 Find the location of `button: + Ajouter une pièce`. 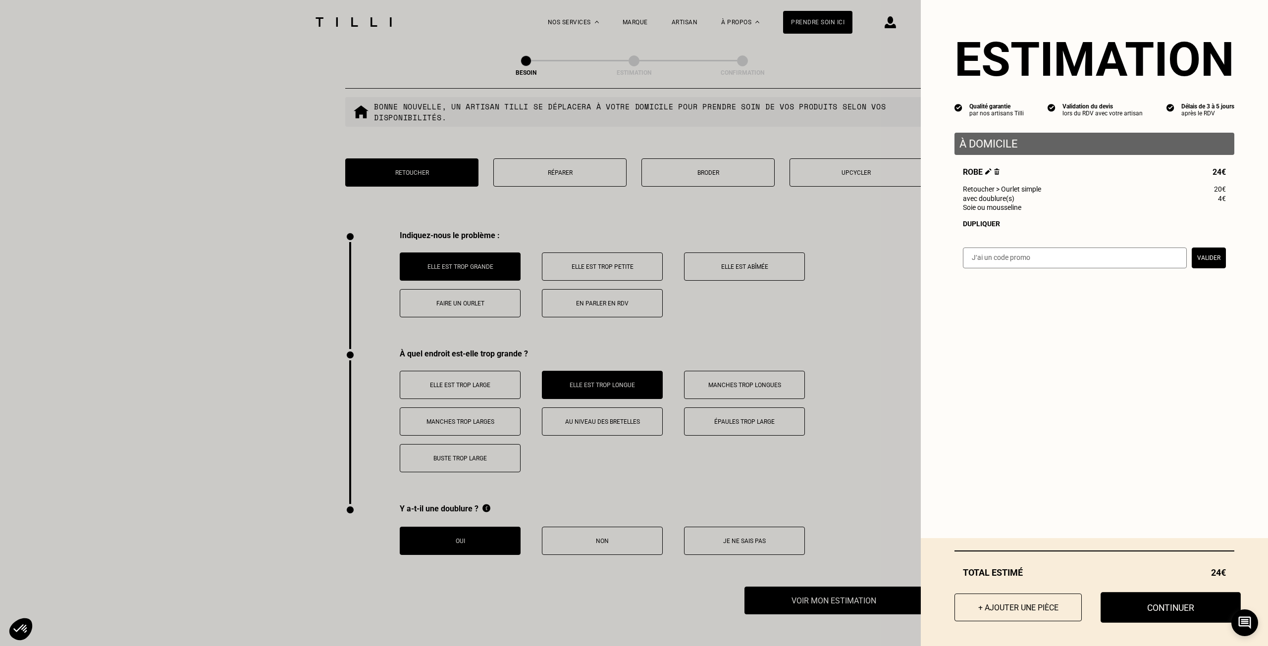

button: + Ajouter une pièce is located at coordinates (1018, 608).